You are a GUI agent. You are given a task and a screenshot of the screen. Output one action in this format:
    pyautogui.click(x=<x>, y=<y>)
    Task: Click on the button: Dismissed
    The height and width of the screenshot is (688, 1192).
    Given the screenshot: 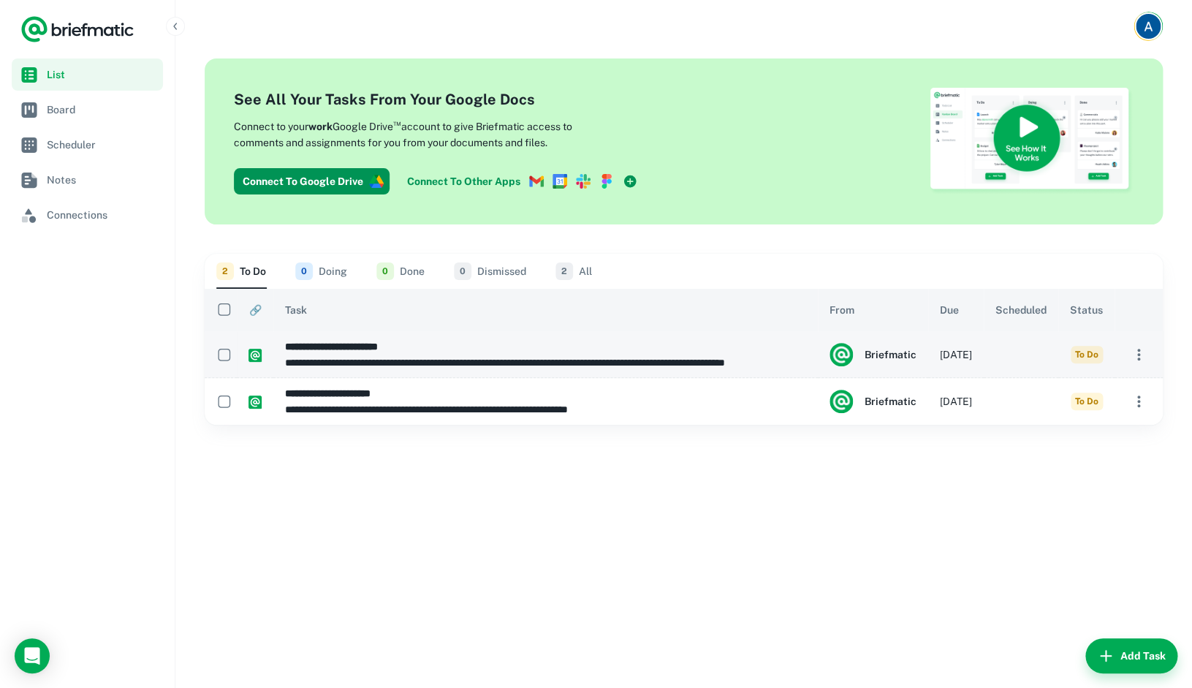 What is the action you would take?
    pyautogui.click(x=490, y=271)
    